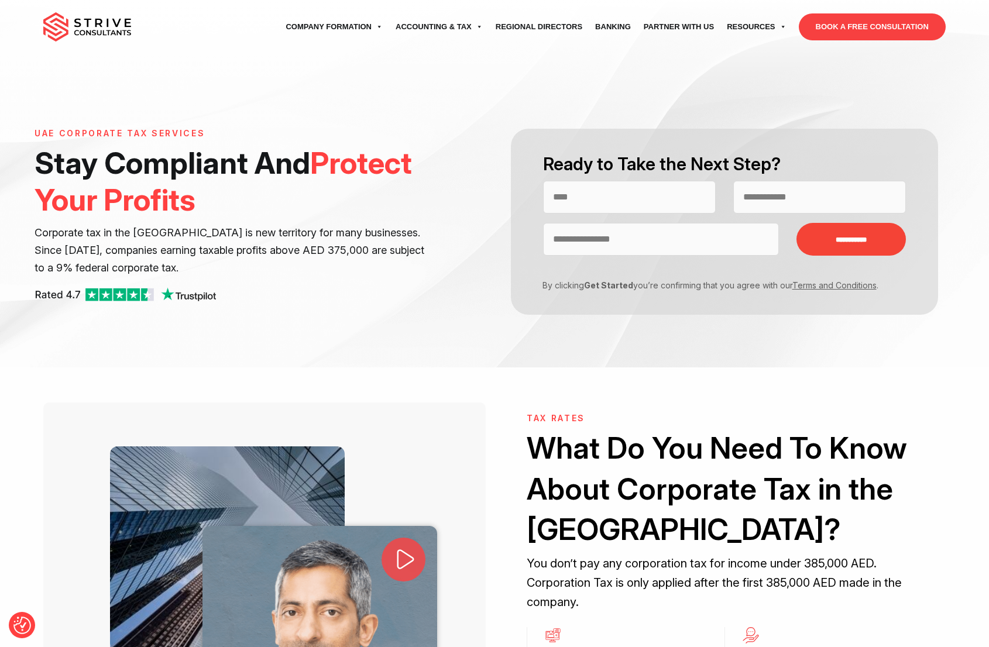 The width and height of the screenshot is (989, 647). I want to click on a: Terms and Conditions, so click(835, 285).